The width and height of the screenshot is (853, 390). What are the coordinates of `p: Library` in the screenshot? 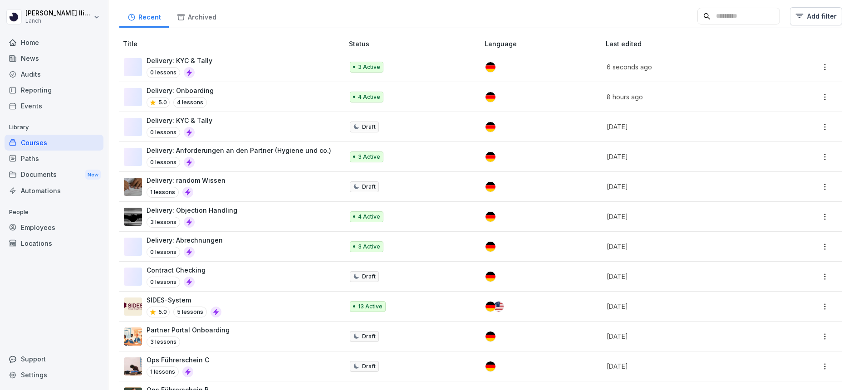 It's located at (54, 127).